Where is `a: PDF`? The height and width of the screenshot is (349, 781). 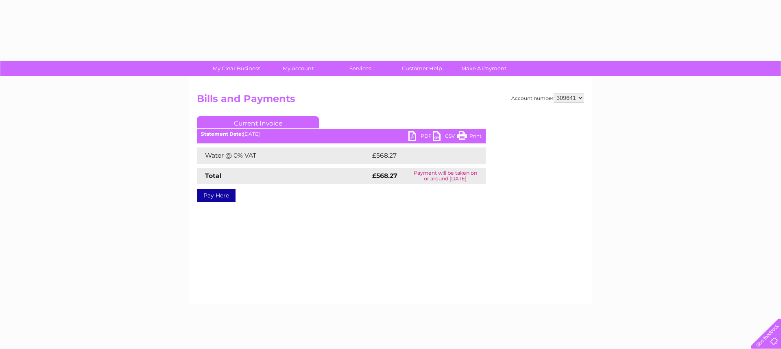
a: PDF is located at coordinates (421, 137).